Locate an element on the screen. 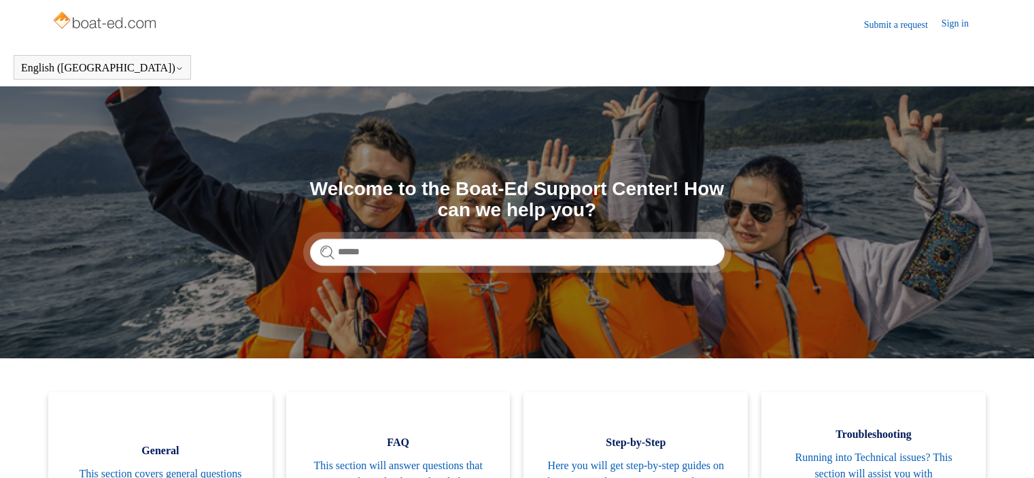 The height and width of the screenshot is (478, 1034). input: Search is located at coordinates (517, 252).